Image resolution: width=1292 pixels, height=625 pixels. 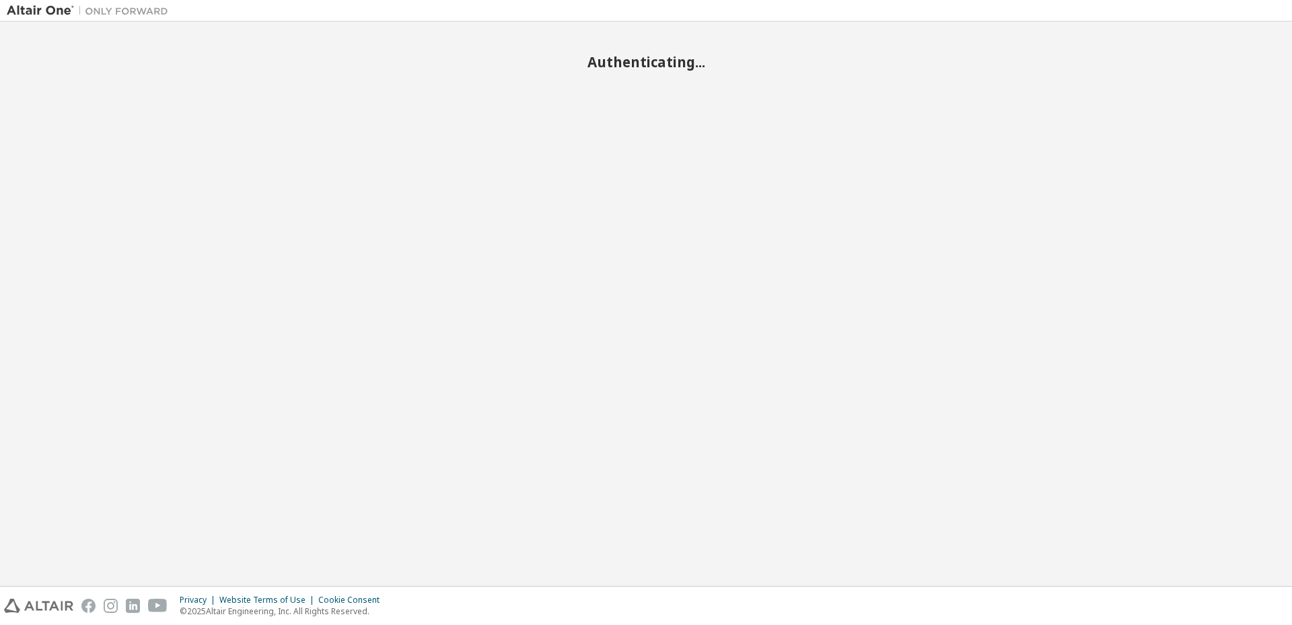 I want to click on h2: Authenticating..., so click(x=646, y=62).